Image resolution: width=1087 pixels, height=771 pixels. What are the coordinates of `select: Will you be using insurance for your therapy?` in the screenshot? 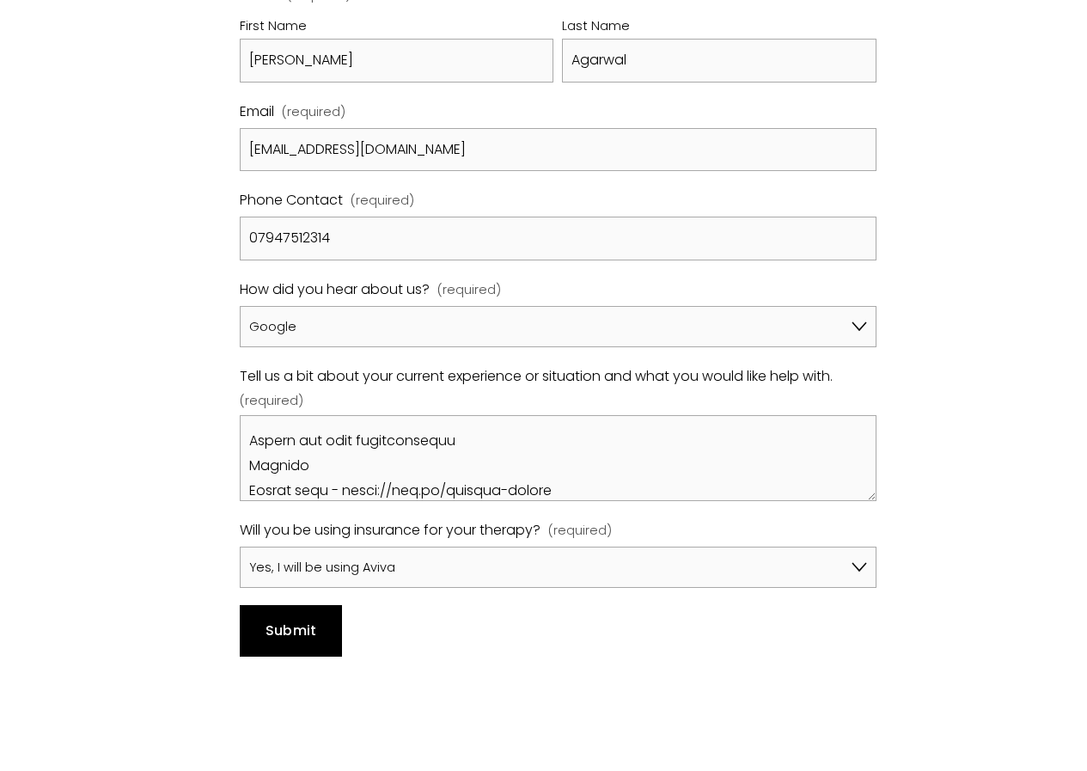 It's located at (558, 567).